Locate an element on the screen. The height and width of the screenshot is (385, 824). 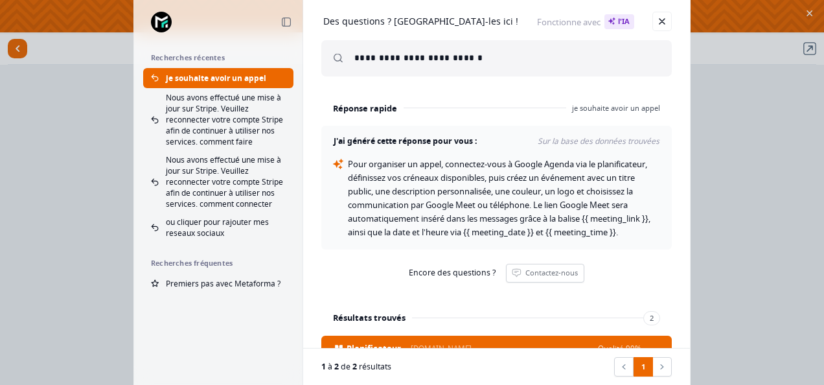
a: Contactez-nous is located at coordinates (545, 273).